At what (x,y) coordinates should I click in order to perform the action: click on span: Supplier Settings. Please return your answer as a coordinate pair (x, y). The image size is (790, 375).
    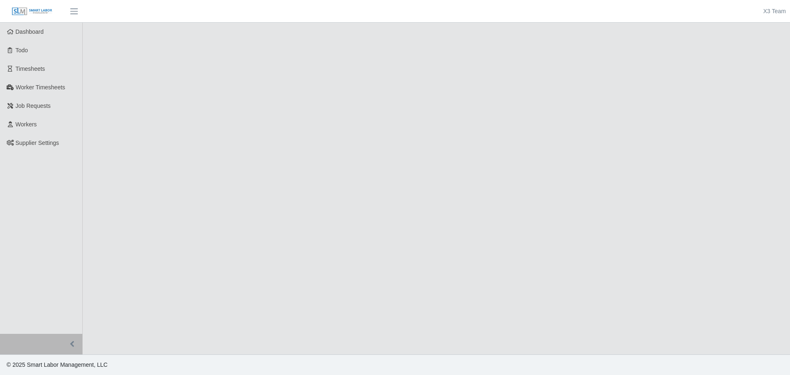
    Looking at the image, I should click on (37, 143).